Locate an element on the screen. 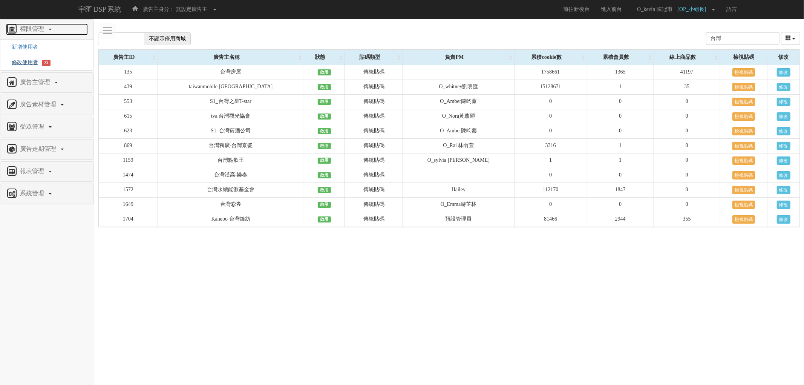 The height and width of the screenshot is (385, 804). button: columns is located at coordinates (791, 38).